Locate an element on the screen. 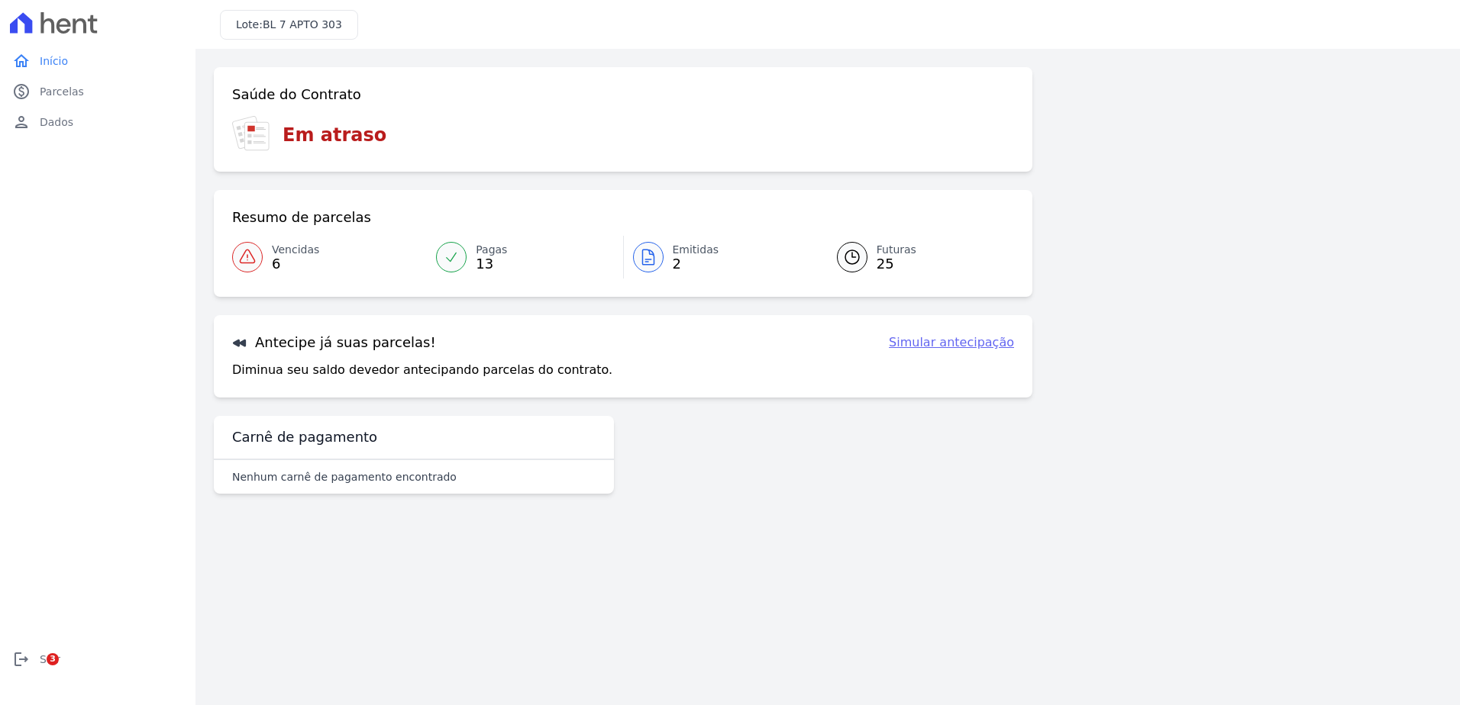 This screenshot has height=705, width=1460. span: Pagas is located at coordinates (491, 250).